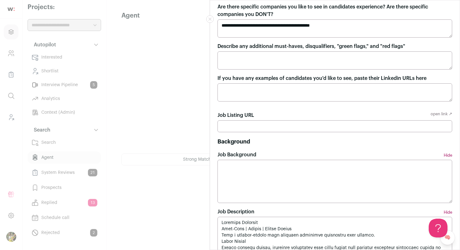 The width and height of the screenshot is (460, 250). I want to click on label: Job Listing URL, so click(236, 115).